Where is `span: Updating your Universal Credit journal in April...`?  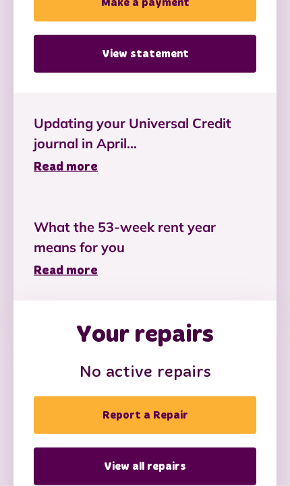 span: Updating your Universal Credit journal in April... is located at coordinates (145, 134).